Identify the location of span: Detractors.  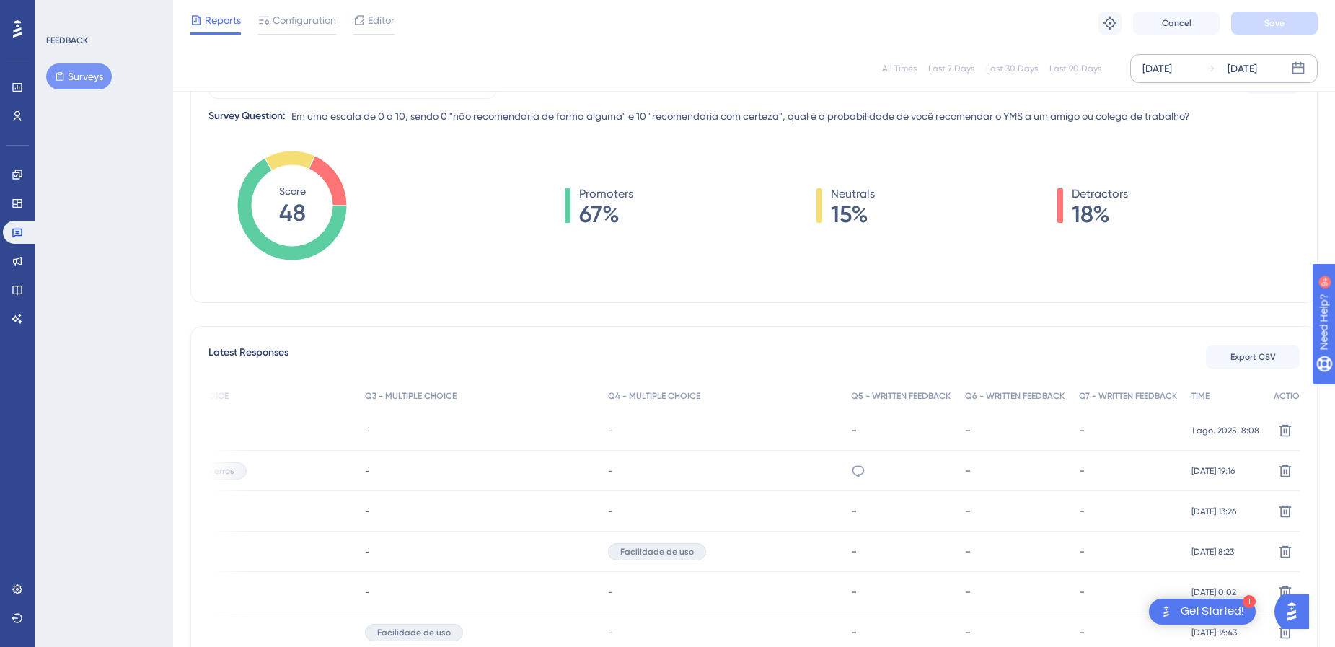
(1100, 194).